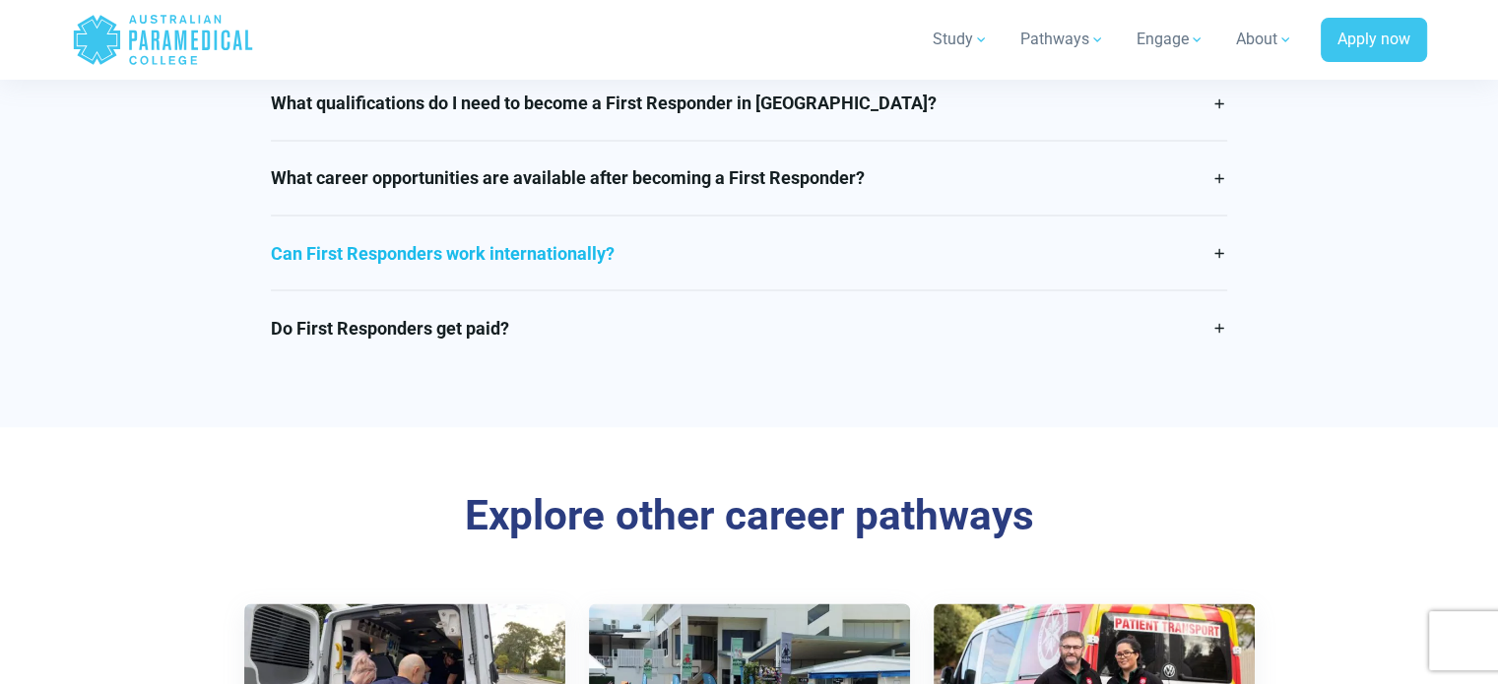  What do you see at coordinates (1170, 39) in the screenshot?
I see `a: Engage` at bounding box center [1170, 39].